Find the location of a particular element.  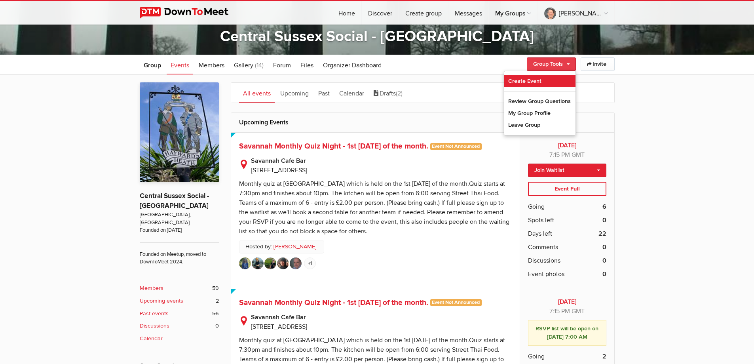

span: Founded on Meetup, moved to DownToMeet 2024. is located at coordinates (179, 254).